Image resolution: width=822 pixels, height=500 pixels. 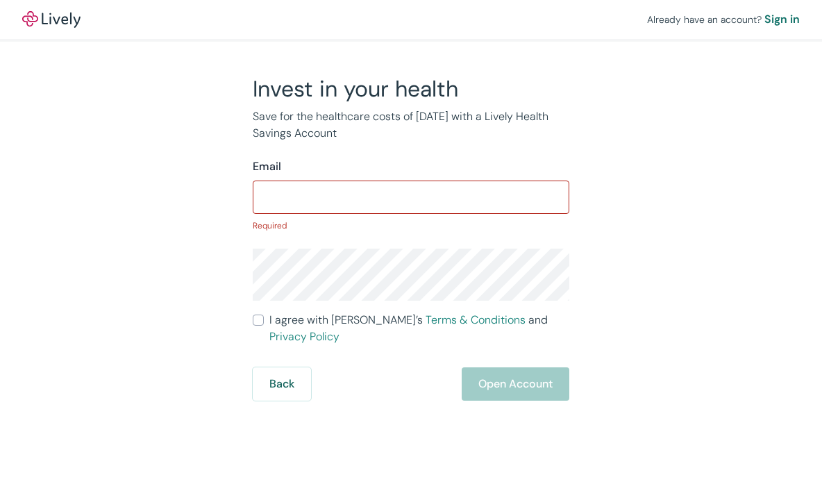 What do you see at coordinates (782, 19) in the screenshot?
I see `a: Sign in` at bounding box center [782, 19].